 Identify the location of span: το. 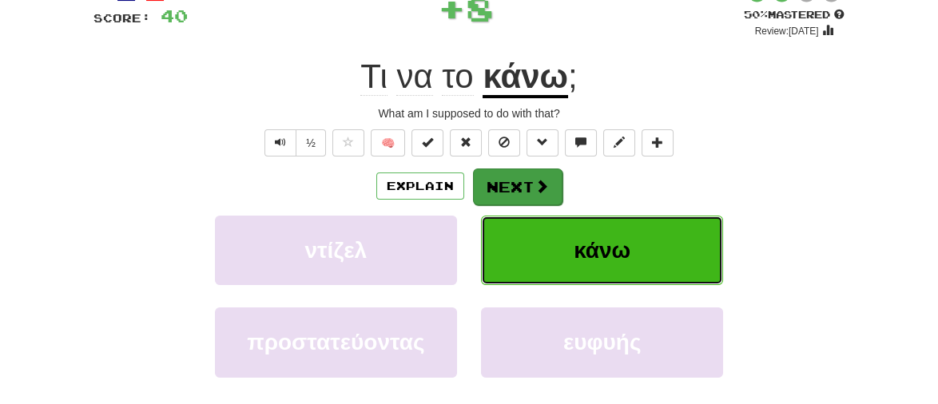
(457, 77).